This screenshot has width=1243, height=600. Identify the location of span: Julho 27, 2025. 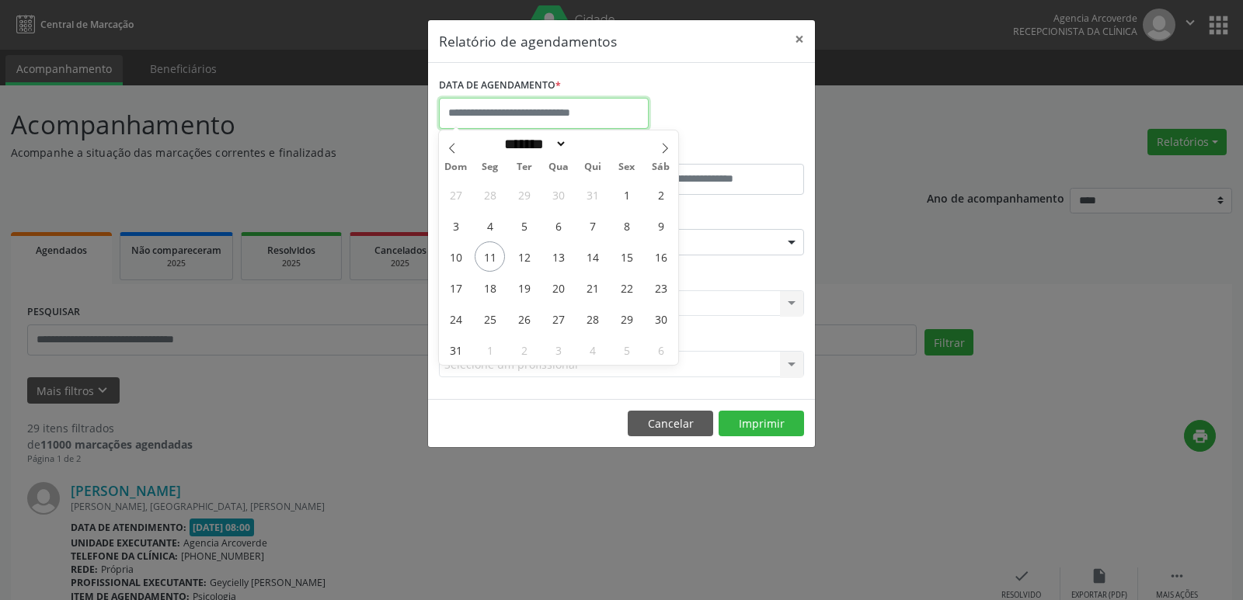
(455, 194).